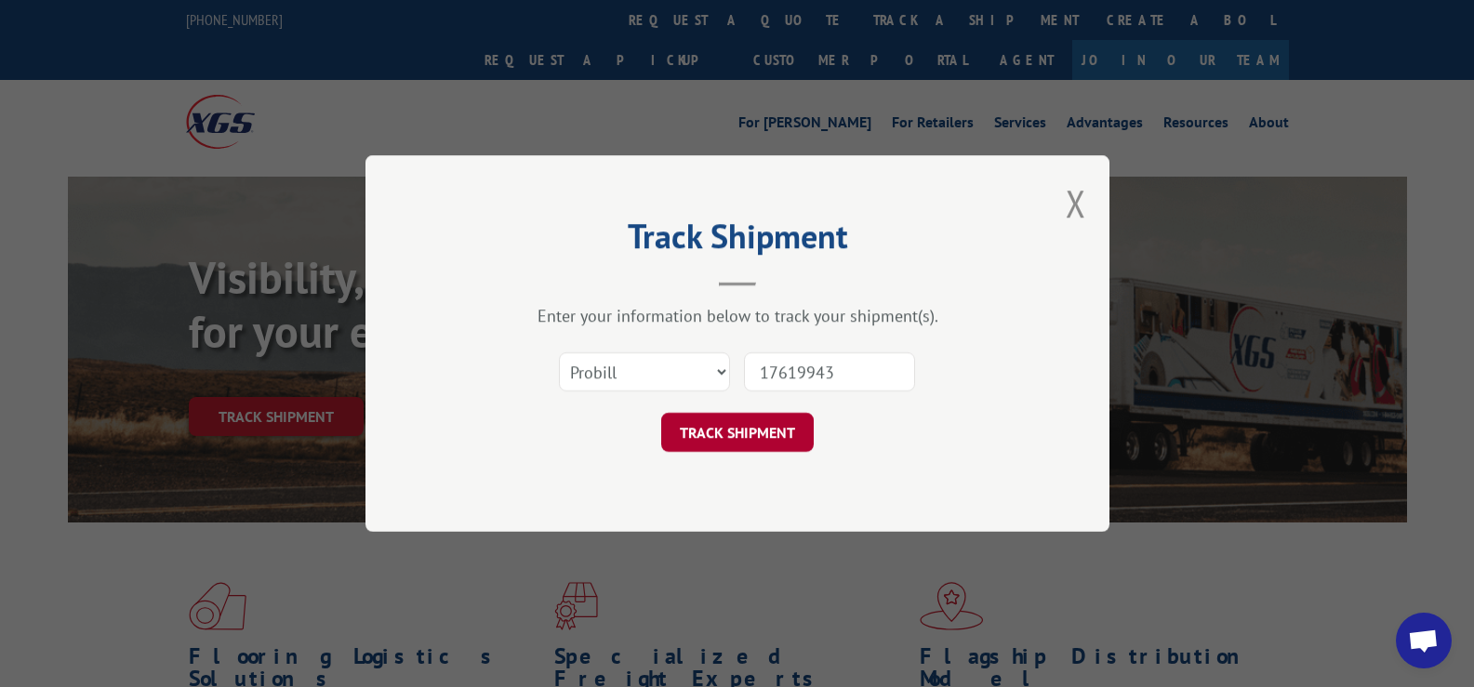 This screenshot has width=1474, height=687. What do you see at coordinates (1076, 203) in the screenshot?
I see `button: Close modal` at bounding box center [1076, 203].